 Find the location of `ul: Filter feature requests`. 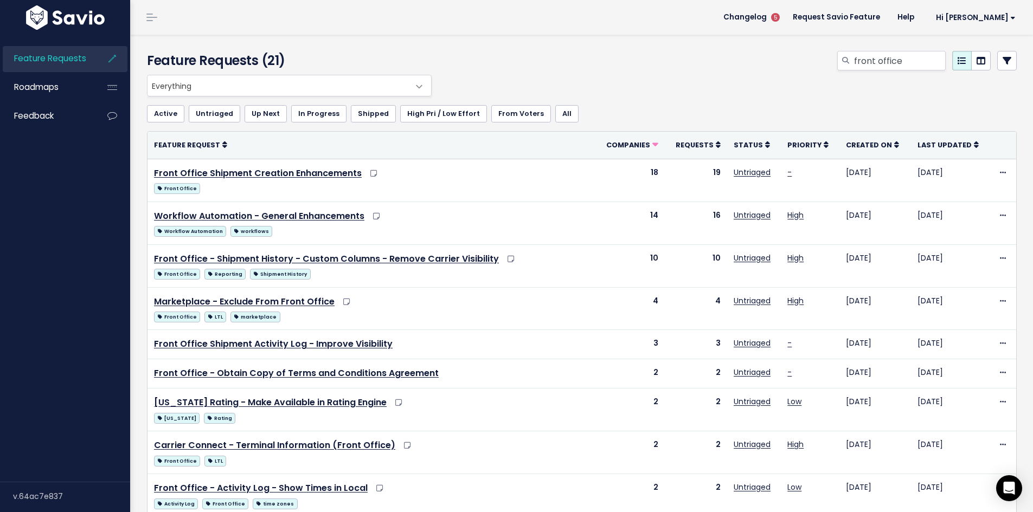

ul: Filter feature requests is located at coordinates (582, 114).